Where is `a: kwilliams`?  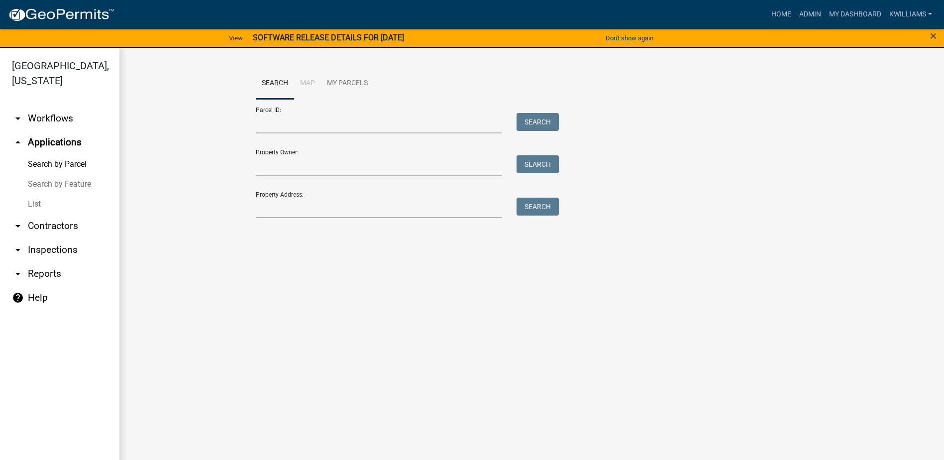
a: kwilliams is located at coordinates (911, 14).